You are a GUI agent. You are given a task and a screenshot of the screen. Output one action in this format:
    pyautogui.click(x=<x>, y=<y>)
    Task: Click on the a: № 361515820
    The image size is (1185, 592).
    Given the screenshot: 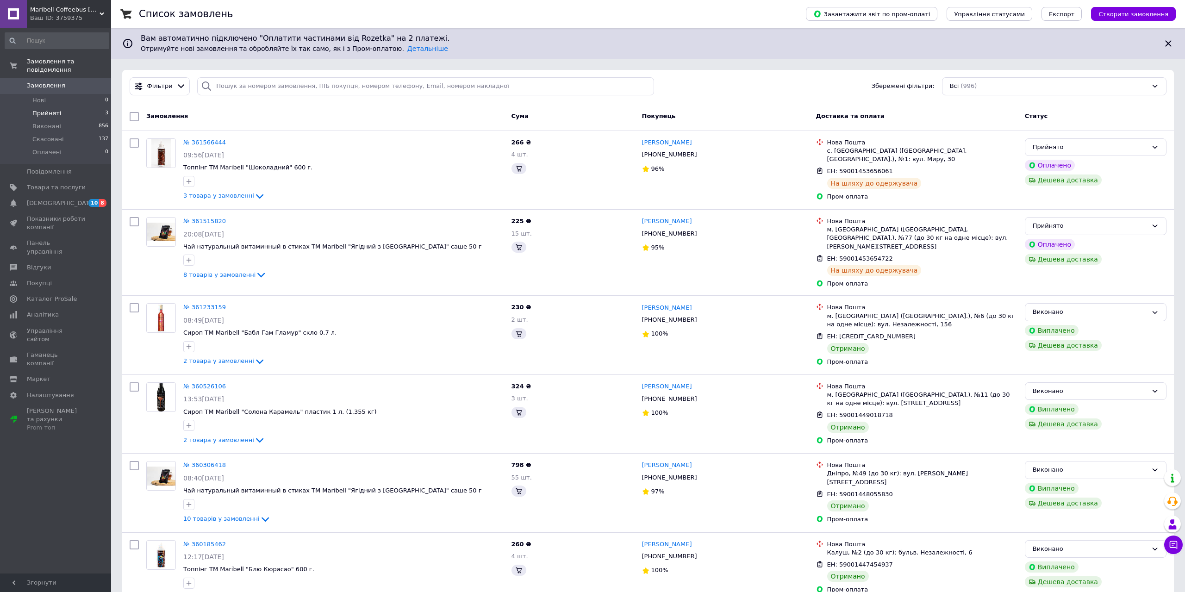 What is the action you would take?
    pyautogui.click(x=205, y=221)
    